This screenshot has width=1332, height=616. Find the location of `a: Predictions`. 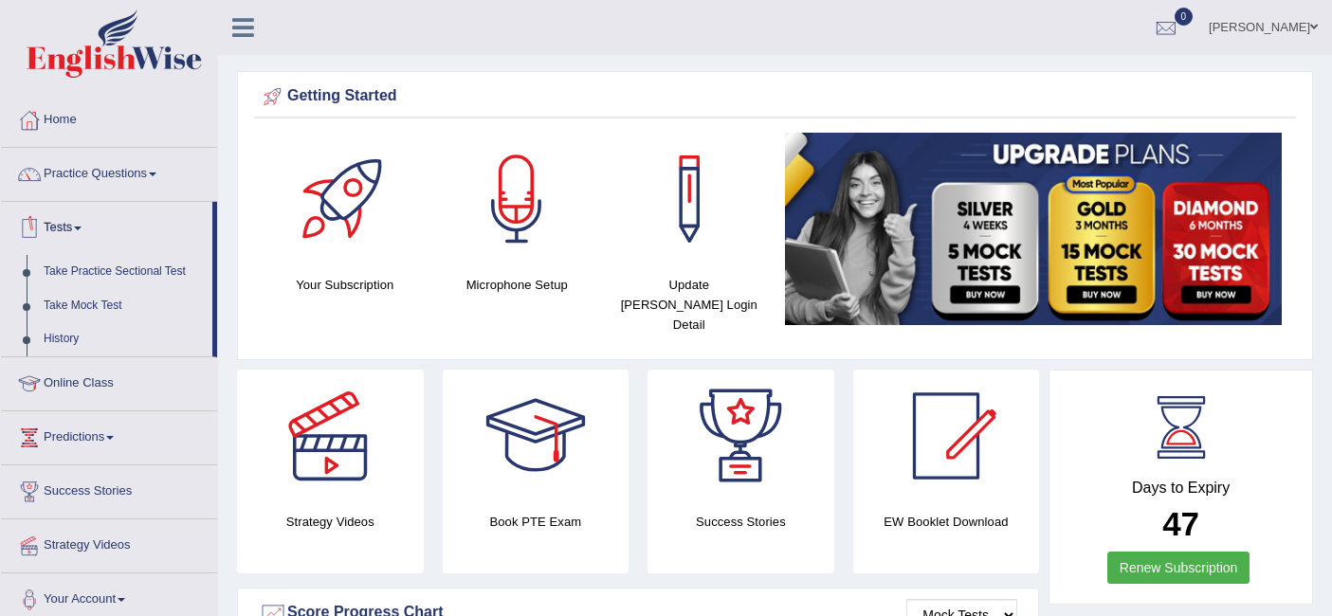

a: Predictions is located at coordinates (109, 435).